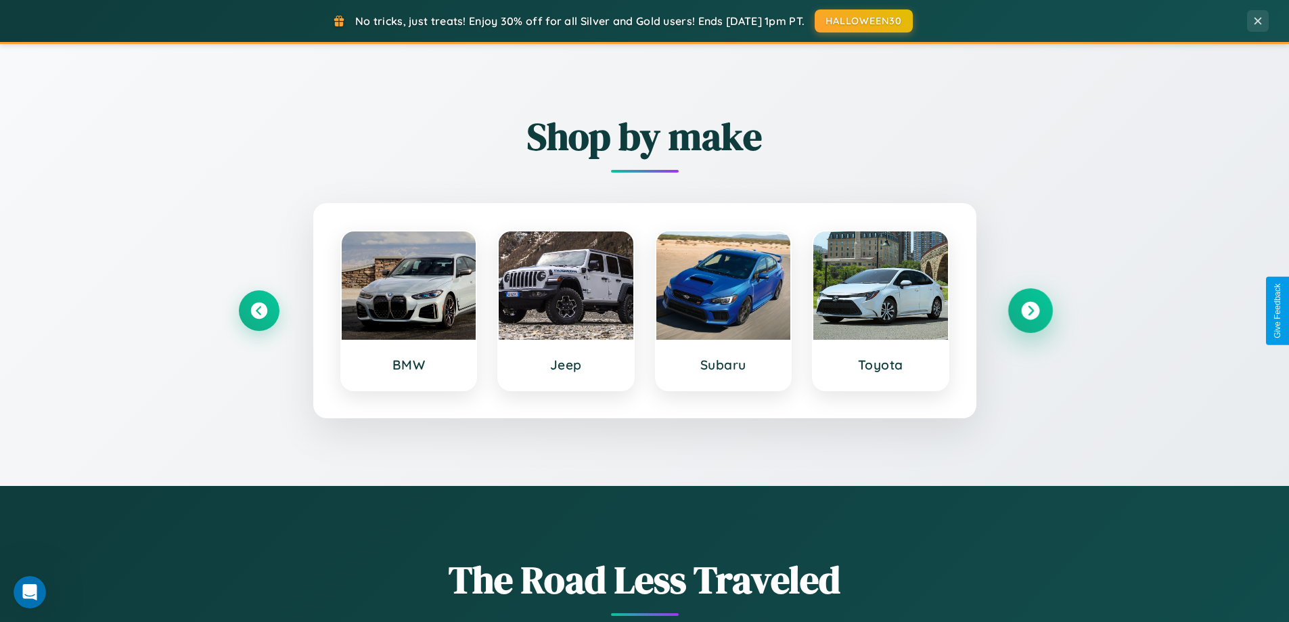  I want to click on h3: Subaru, so click(723, 365).